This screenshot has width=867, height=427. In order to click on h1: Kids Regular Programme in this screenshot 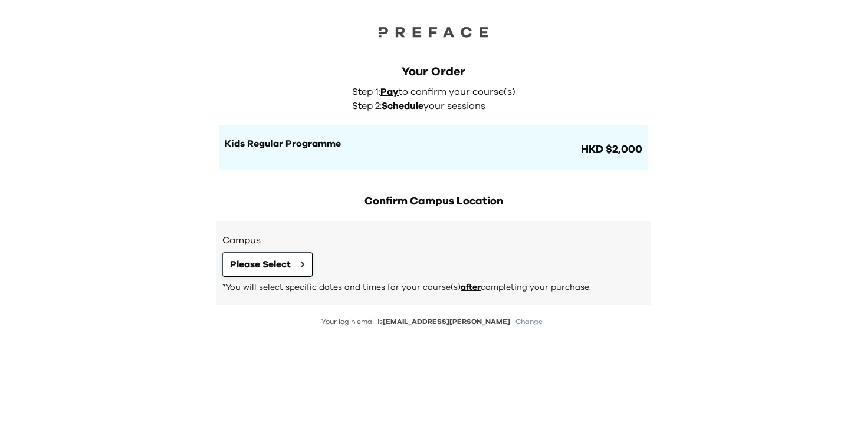, I will do `click(401, 144)`.